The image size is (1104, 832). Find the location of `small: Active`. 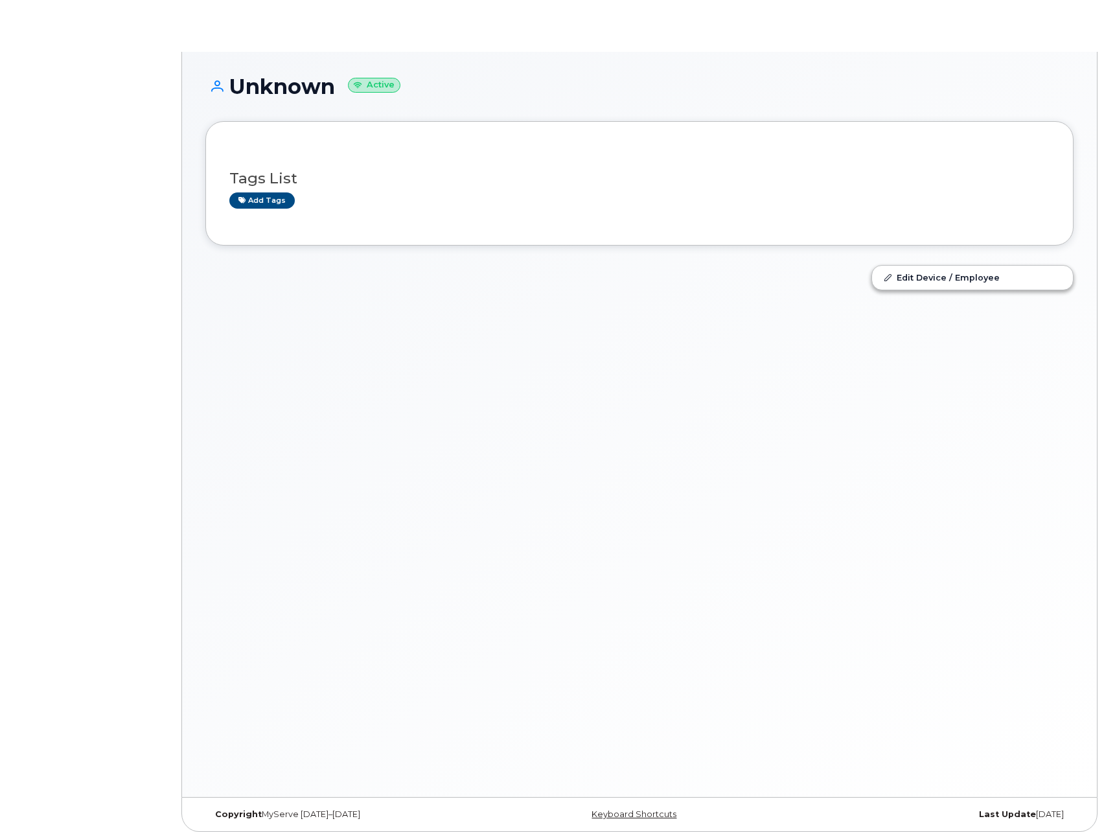

small: Active is located at coordinates (374, 85).